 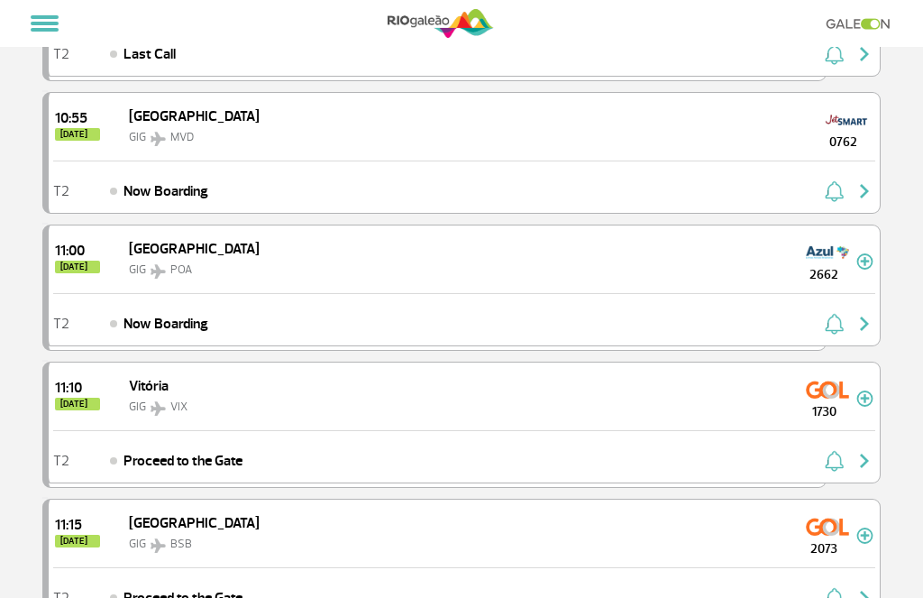 I want to click on span: 2662, so click(x=824, y=274).